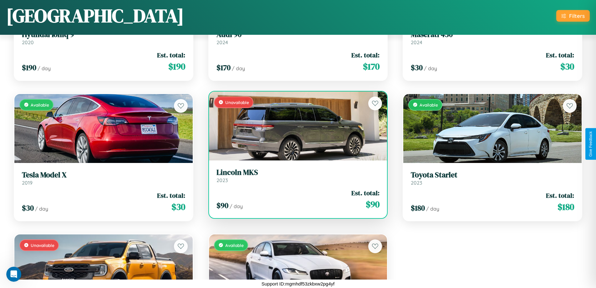 The image size is (596, 288). I want to click on h3: Tesla Model X, so click(104, 175).